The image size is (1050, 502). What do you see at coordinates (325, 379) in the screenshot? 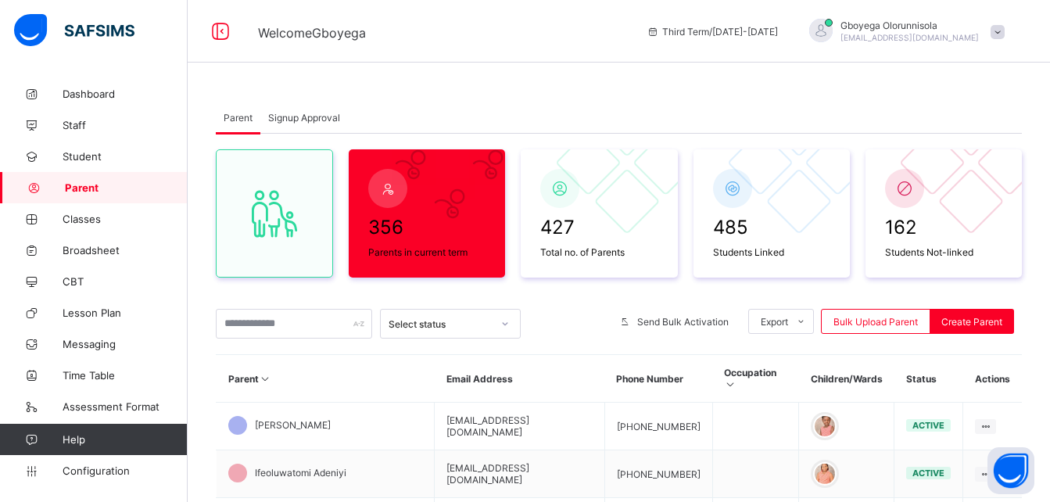
I see `th: Parent` at bounding box center [325, 379].